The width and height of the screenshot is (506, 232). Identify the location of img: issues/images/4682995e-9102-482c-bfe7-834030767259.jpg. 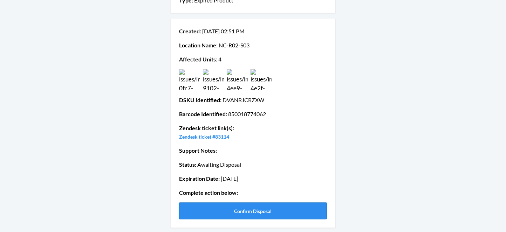
(214, 80).